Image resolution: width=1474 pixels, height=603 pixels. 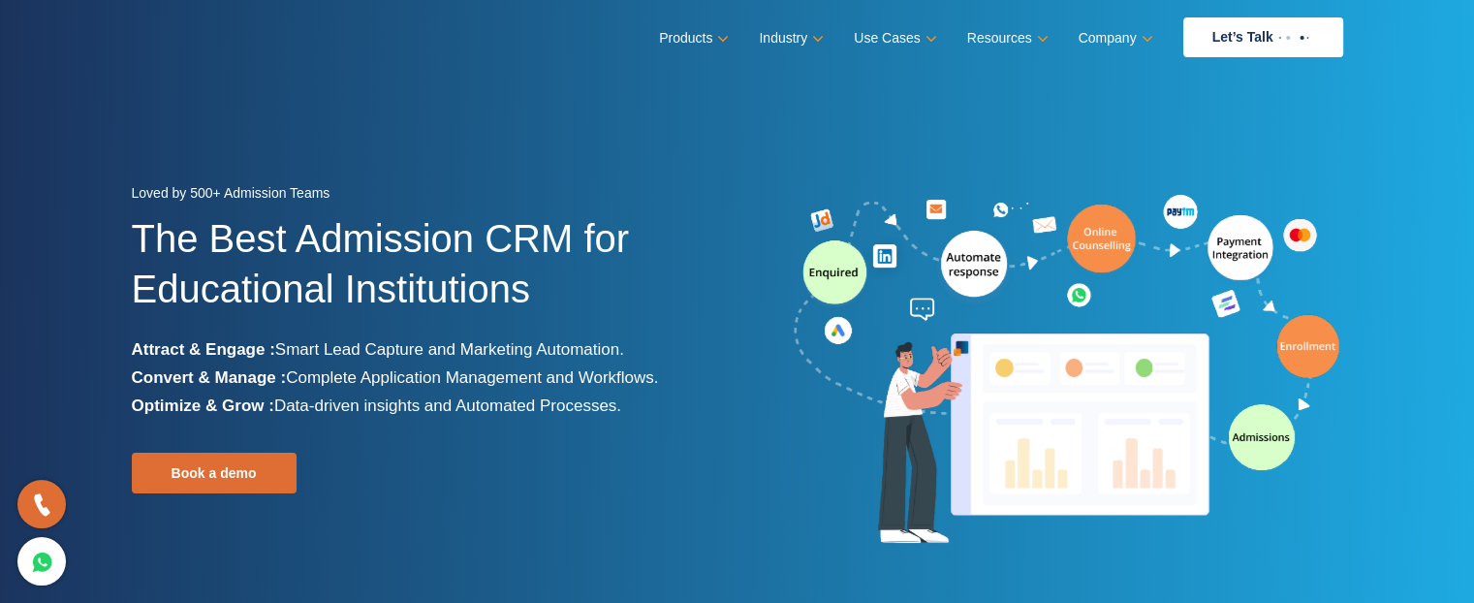 What do you see at coordinates (427, 274) in the screenshot?
I see `h1: The Best Admission CRM for Educational Institutions` at bounding box center [427, 274].